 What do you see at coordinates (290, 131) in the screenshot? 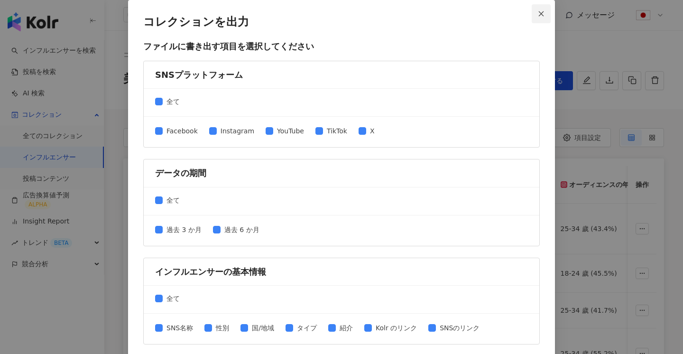
I see `span: YouTube` at bounding box center [290, 131].